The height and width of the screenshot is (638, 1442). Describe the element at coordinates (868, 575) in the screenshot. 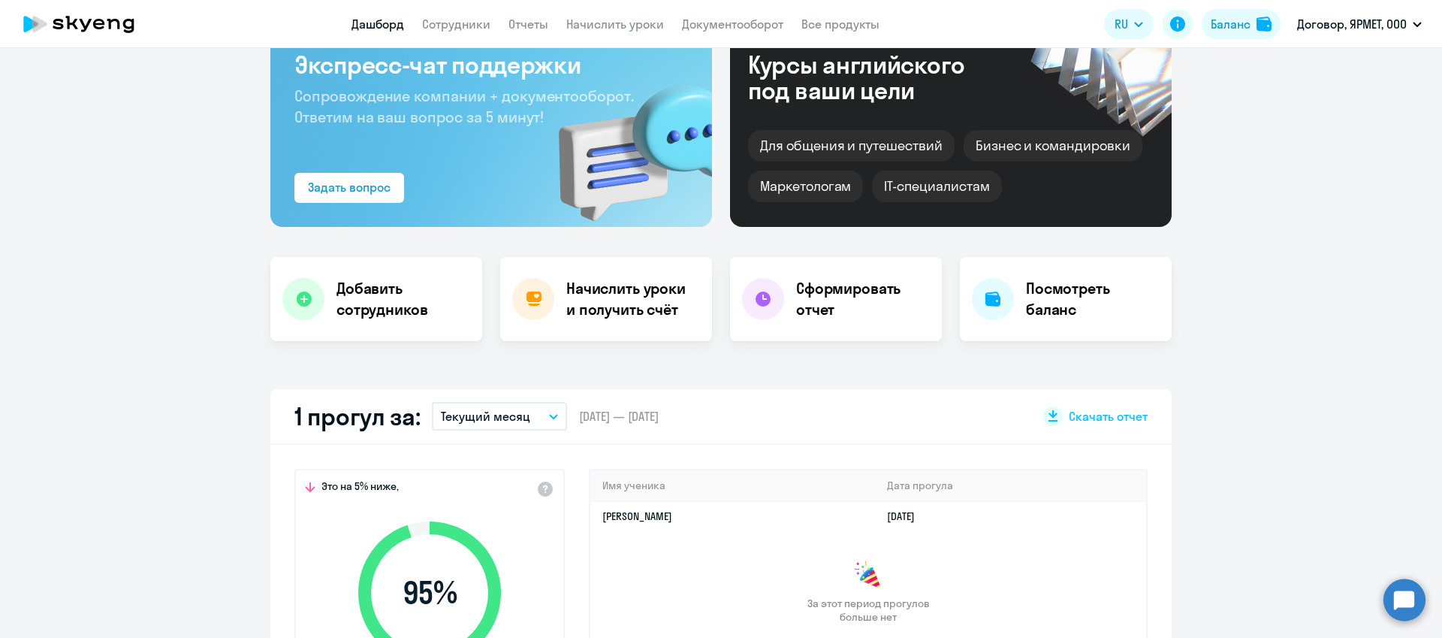

I see `img: congrats` at that location.